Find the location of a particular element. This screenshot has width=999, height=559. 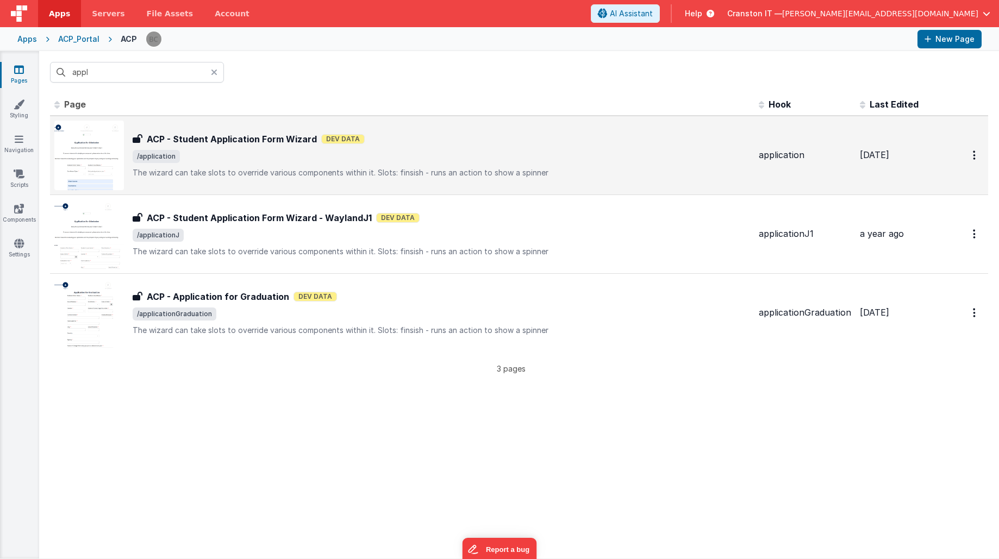

button: AI Assistant is located at coordinates (625, 14).